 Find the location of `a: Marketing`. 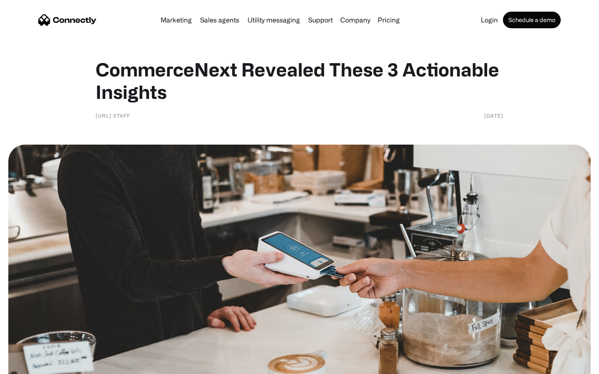

a: Marketing is located at coordinates (176, 20).